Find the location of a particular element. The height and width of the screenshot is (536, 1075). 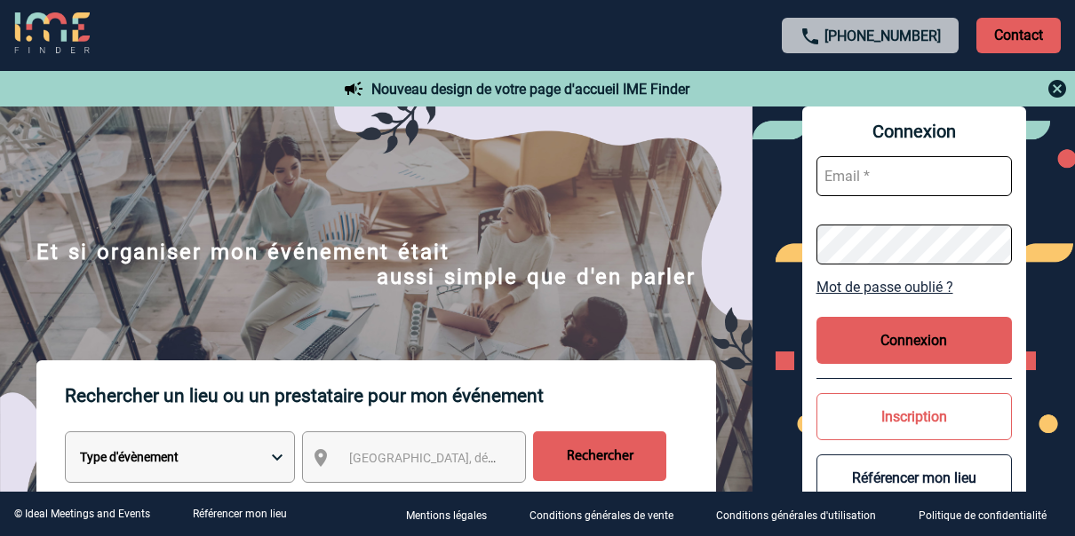

img: call-24-px.png is located at coordinates (810, 36).